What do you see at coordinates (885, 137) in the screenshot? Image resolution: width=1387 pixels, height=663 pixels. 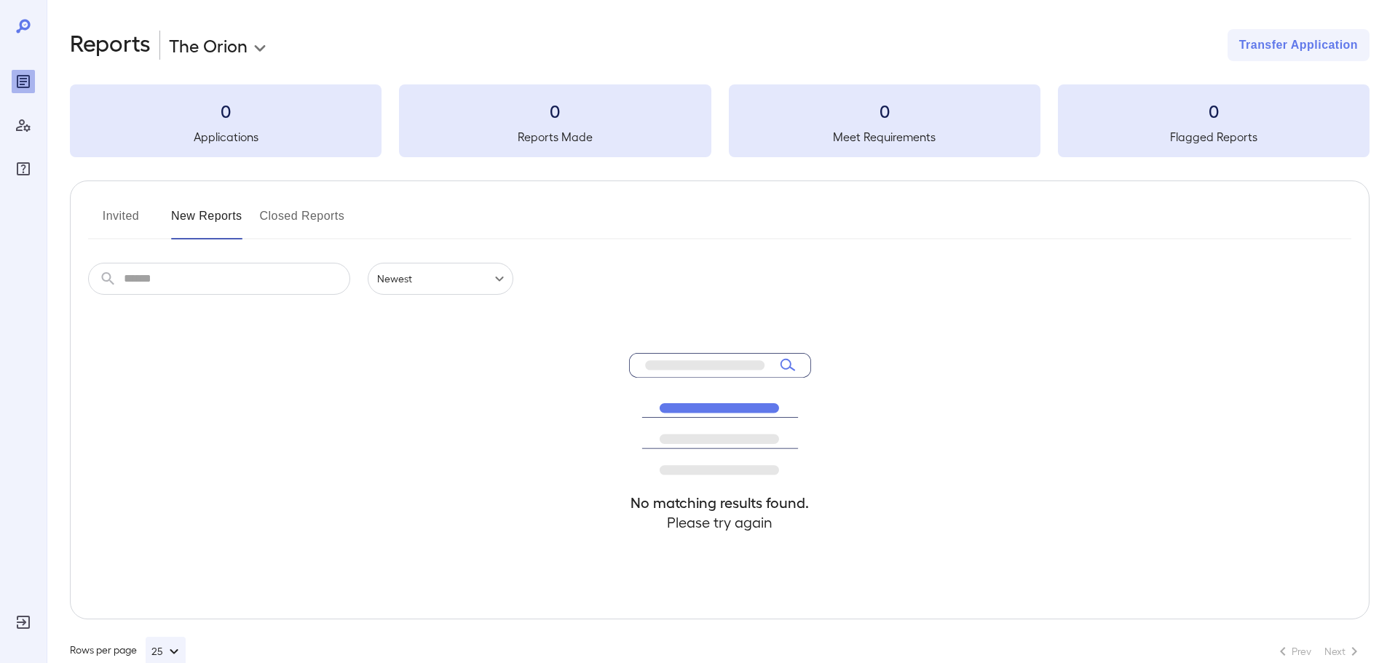 I see `h5: Meet Requirements` at bounding box center [885, 137].